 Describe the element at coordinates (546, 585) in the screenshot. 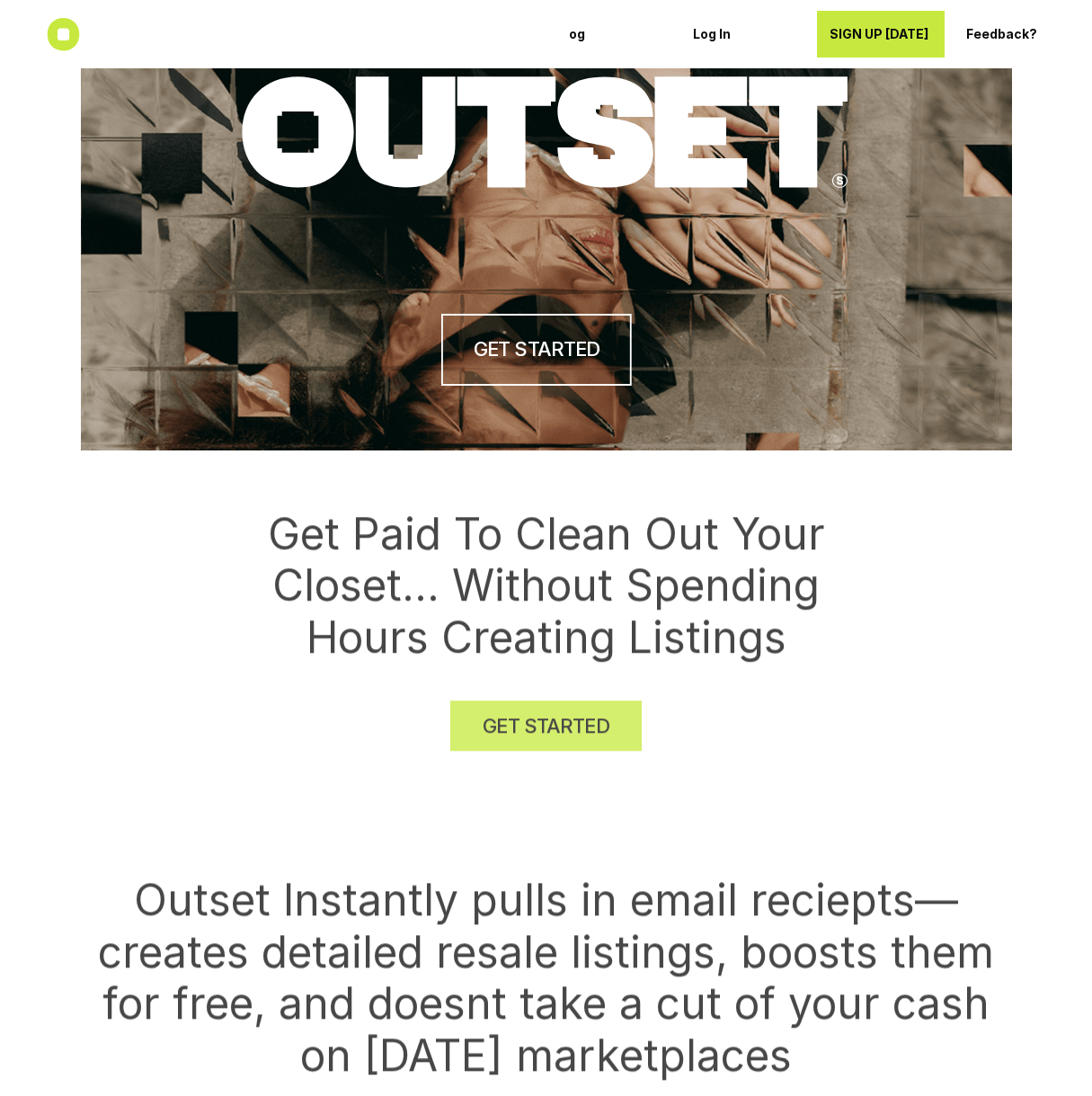

I see `h1: Get Paid To Clean Out Your Closet... Without Spending Hours Creating Listings` at that location.